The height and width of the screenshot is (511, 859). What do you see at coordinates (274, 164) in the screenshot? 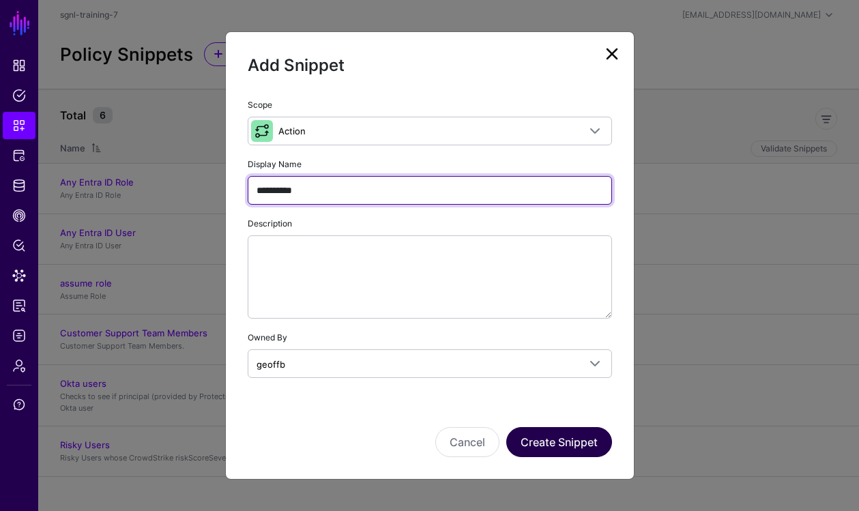
I see `label: Display Name` at bounding box center [274, 164].